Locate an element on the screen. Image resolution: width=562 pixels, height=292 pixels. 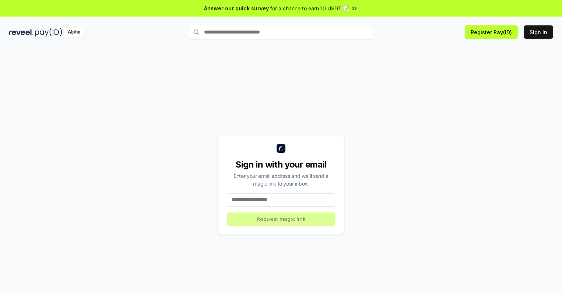
div: Alpha is located at coordinates (74, 32).